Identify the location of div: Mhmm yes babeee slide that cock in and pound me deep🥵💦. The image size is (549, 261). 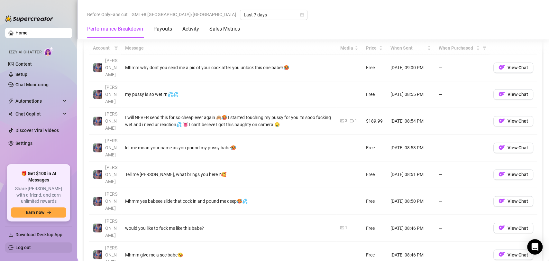
(229, 201).